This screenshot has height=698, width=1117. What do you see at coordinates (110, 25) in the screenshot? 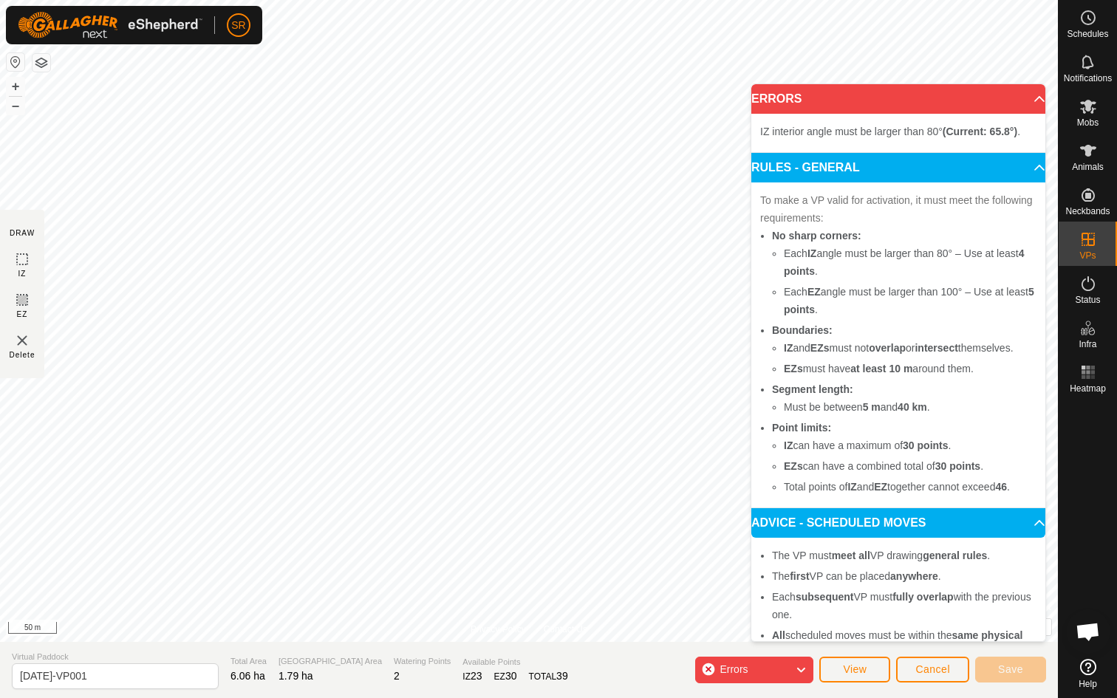
I see `img: Gallagher Logo` at bounding box center [110, 25].